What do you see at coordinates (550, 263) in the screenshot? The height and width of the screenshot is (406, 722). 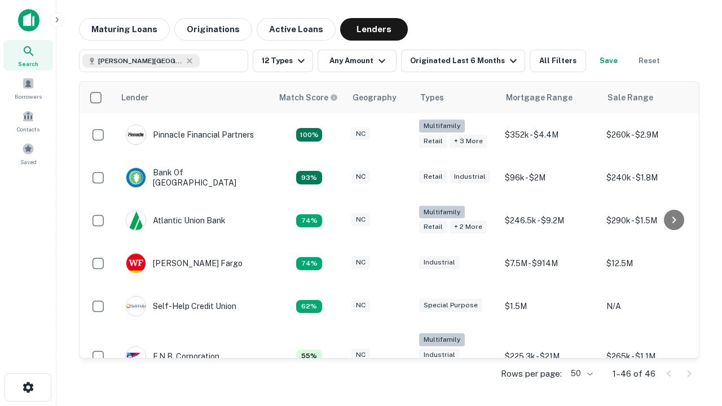 I see `td: $7.5M - $914M` at bounding box center [550, 263].